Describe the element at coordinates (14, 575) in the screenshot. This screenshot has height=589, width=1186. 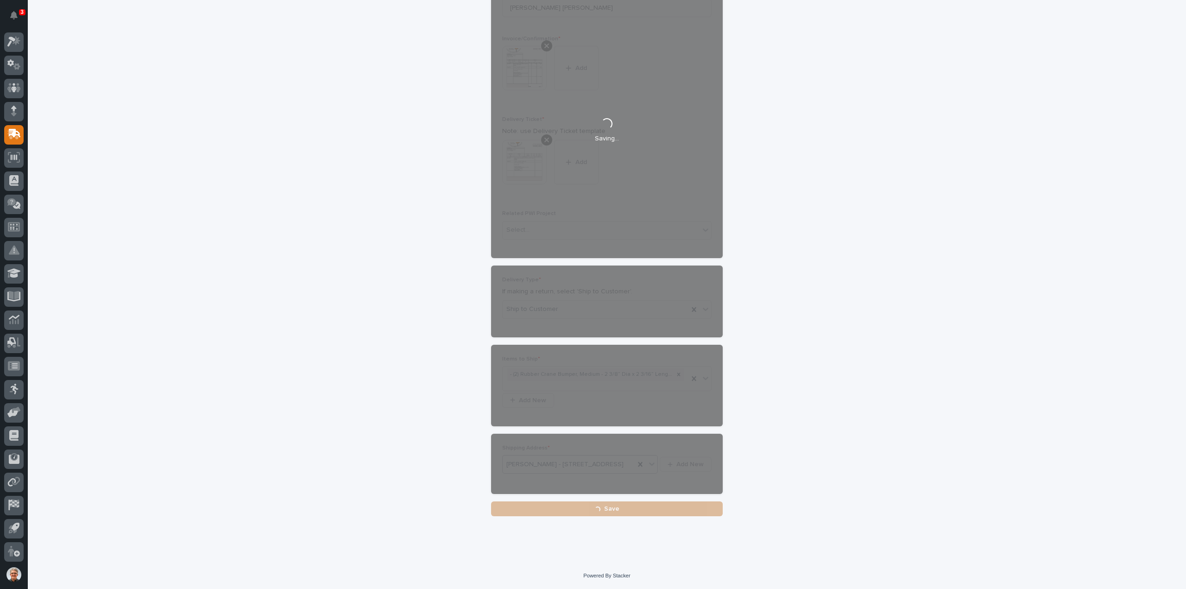
I see `button: users-avatar` at that location.